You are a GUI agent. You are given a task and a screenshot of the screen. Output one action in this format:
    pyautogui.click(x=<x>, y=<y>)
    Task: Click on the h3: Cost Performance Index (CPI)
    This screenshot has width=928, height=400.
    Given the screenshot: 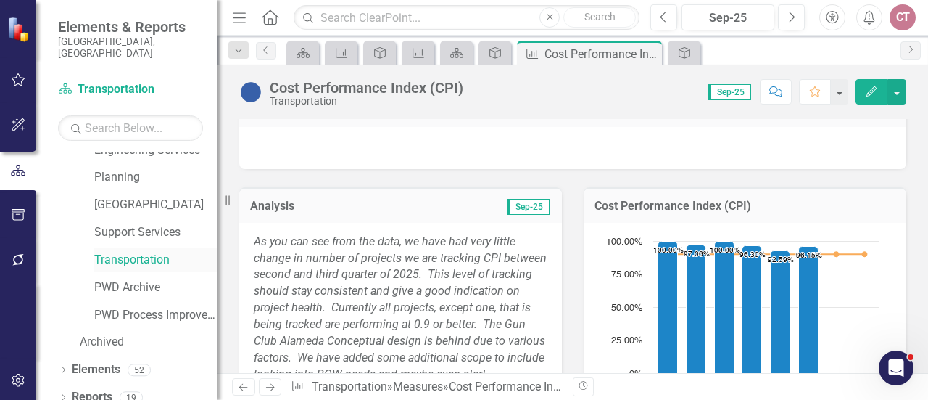 What is the action you would take?
    pyautogui.click(x=745, y=206)
    